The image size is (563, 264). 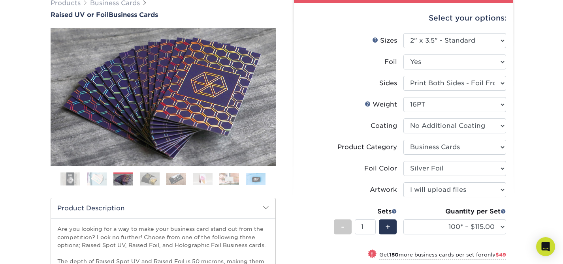 What do you see at coordinates (381, 105) in the screenshot?
I see `div: Weight` at bounding box center [381, 105].